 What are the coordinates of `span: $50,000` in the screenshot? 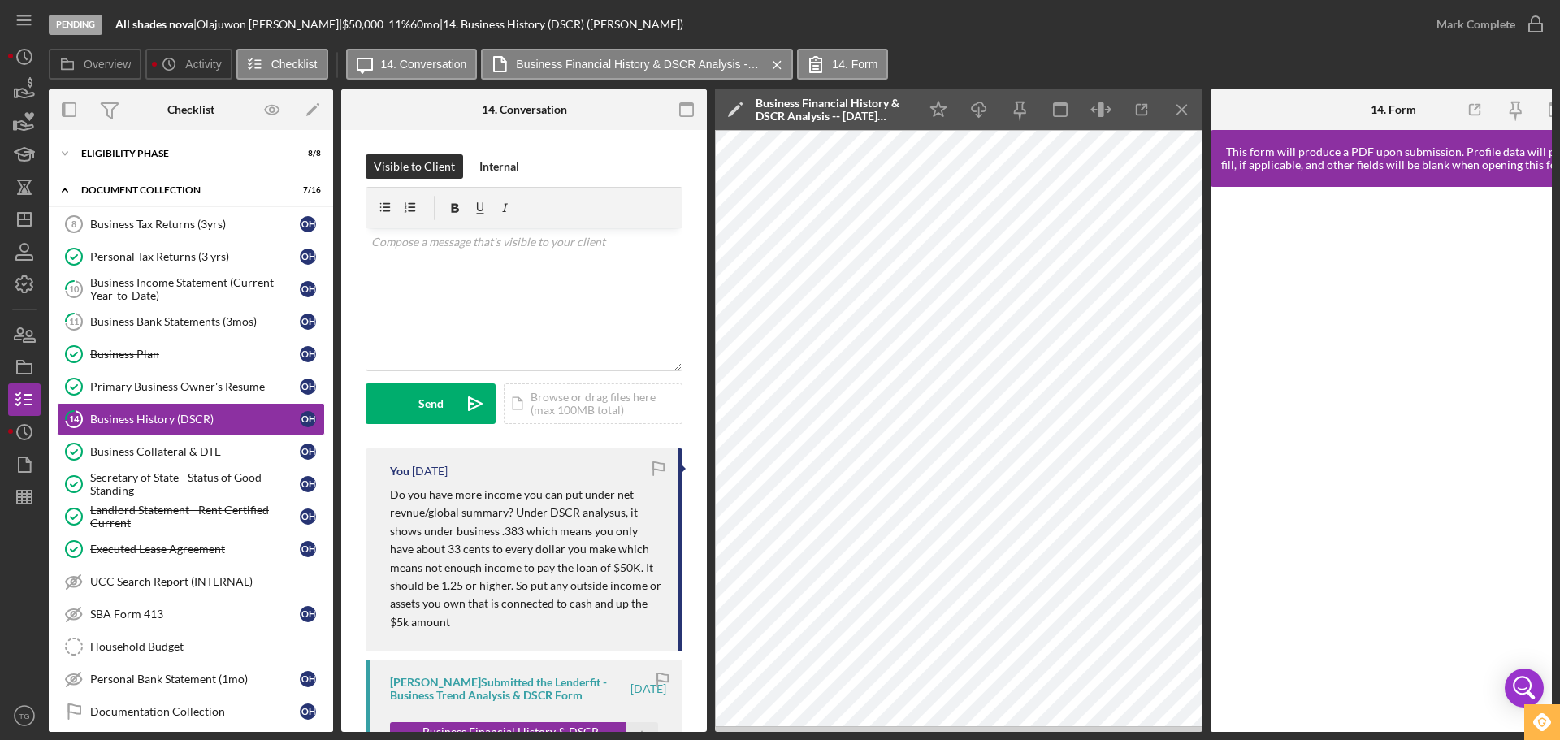 It's located at (362, 24).